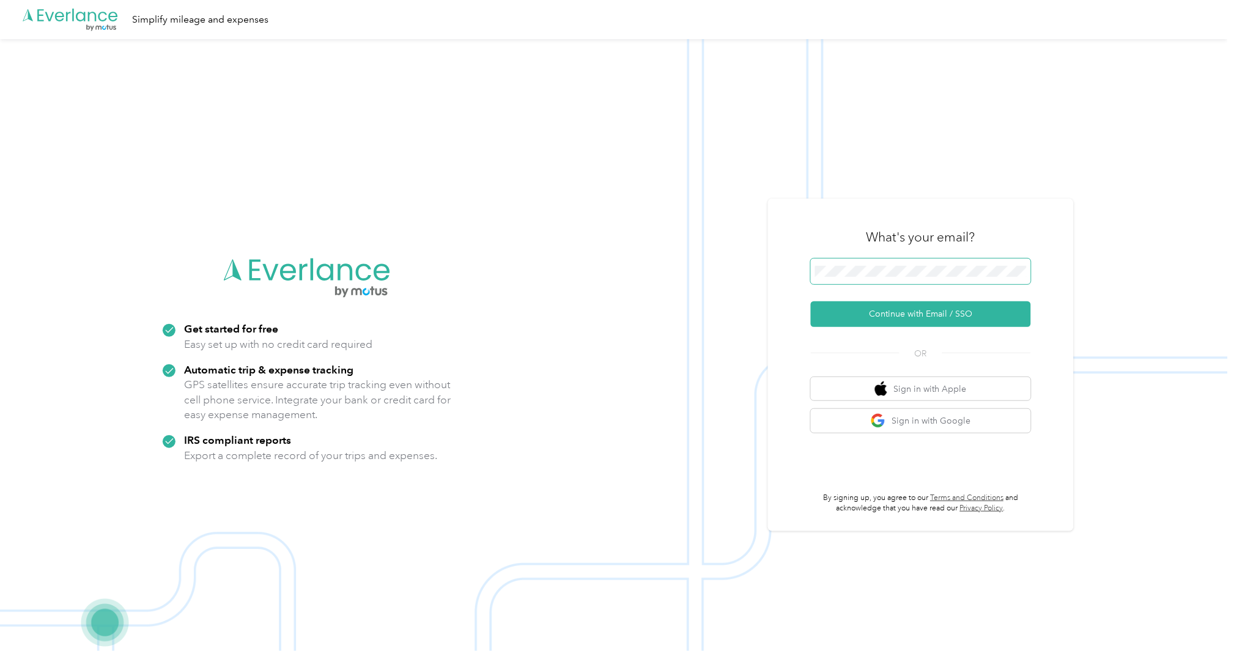  What do you see at coordinates (317, 400) in the screenshot?
I see `p: GPS satellites ensure accurate trip tracking even without cell phone service. Integrate your bank...` at bounding box center [317, 400].